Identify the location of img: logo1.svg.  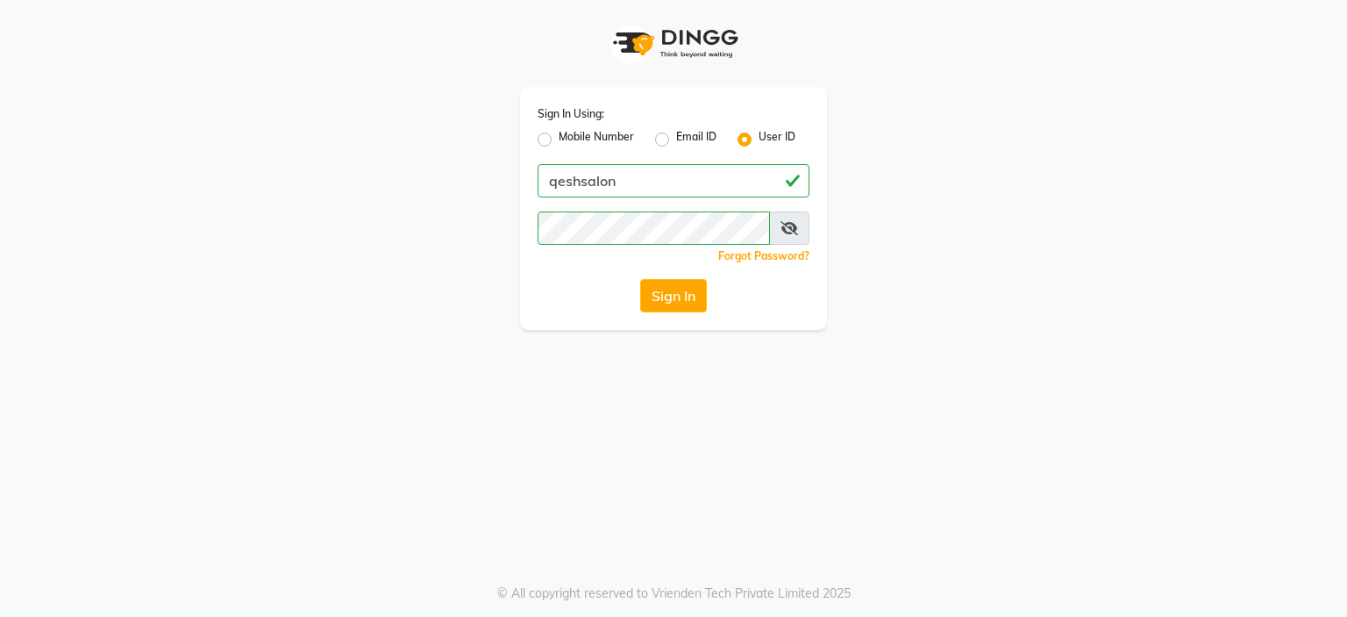
(674, 43).